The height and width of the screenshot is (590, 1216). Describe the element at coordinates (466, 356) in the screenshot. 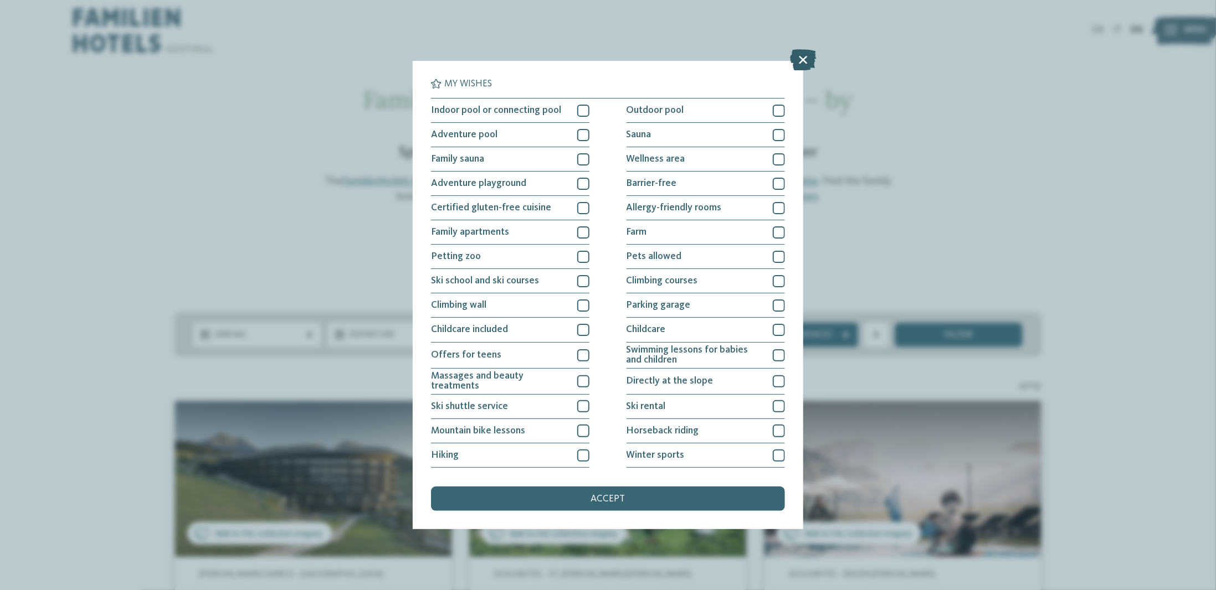

I see `span: Offers for teens` at that location.